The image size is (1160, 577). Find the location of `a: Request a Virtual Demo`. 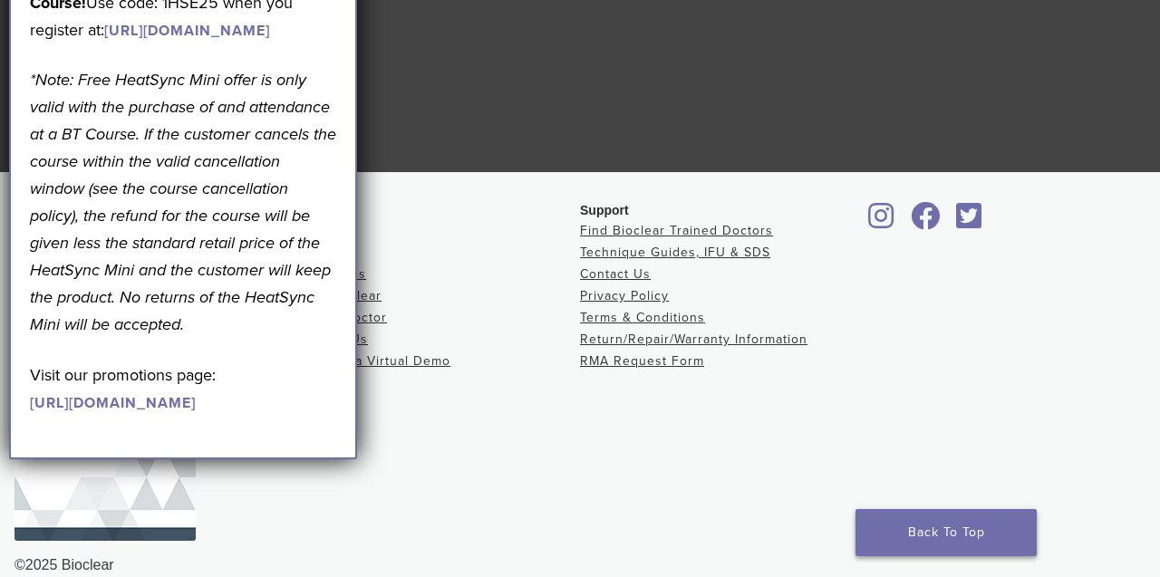

a: Request a Virtual Demo is located at coordinates (373, 361).